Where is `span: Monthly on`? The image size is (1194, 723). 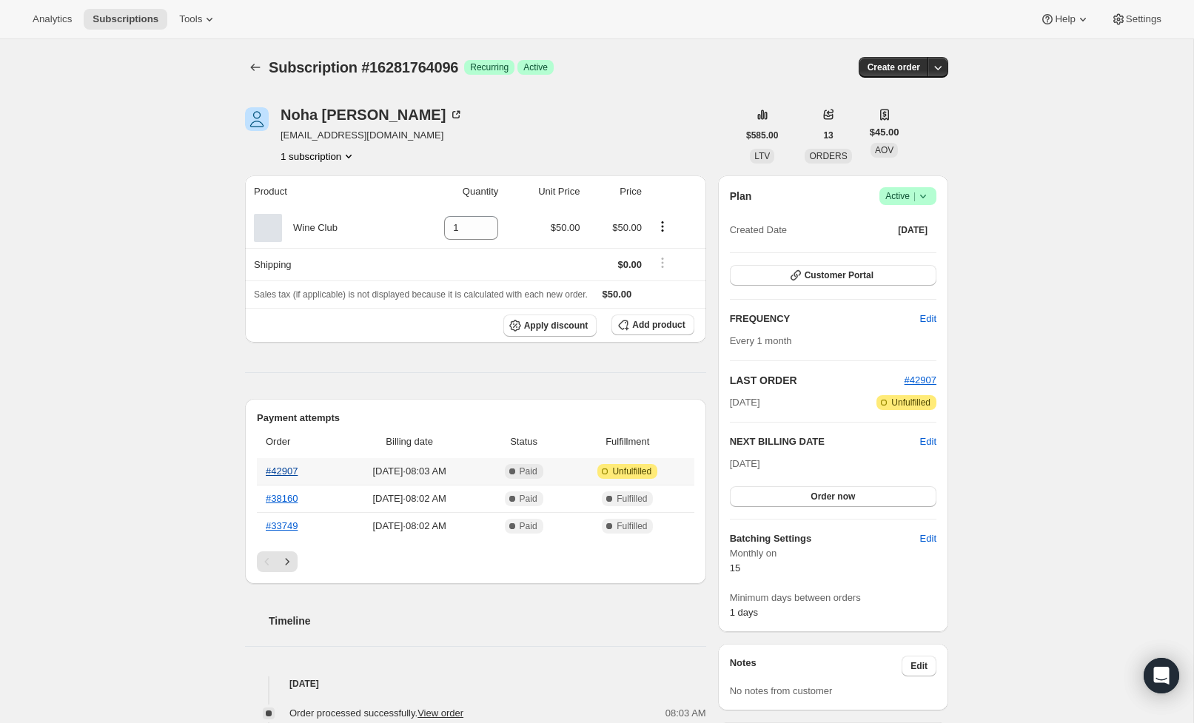
span: Monthly on is located at coordinates (833, 554).